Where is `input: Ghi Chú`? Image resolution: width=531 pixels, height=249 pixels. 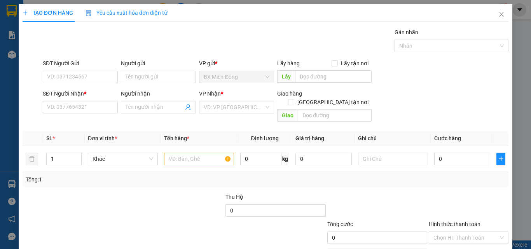 input: Ghi Chú is located at coordinates (393, 159).